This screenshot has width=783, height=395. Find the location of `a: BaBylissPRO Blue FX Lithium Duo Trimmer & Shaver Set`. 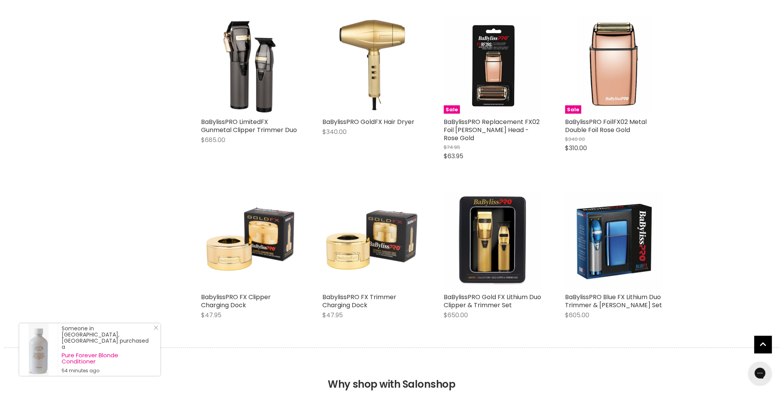

a: BaBylissPRO Blue FX Lithium Duo Trimmer & Shaver Set is located at coordinates (614, 240).